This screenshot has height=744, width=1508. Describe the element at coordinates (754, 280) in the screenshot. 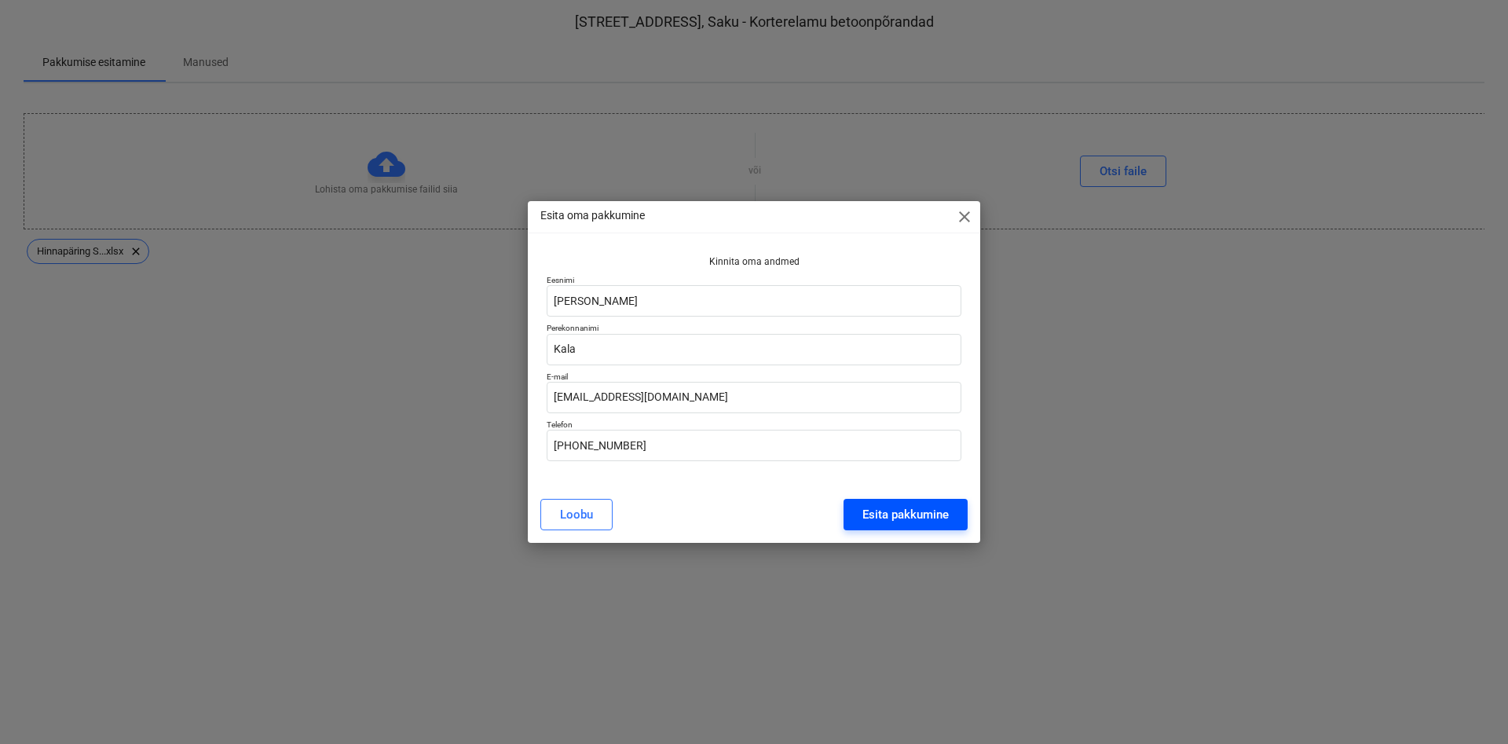

I see `p: Eesnimi` at that location.